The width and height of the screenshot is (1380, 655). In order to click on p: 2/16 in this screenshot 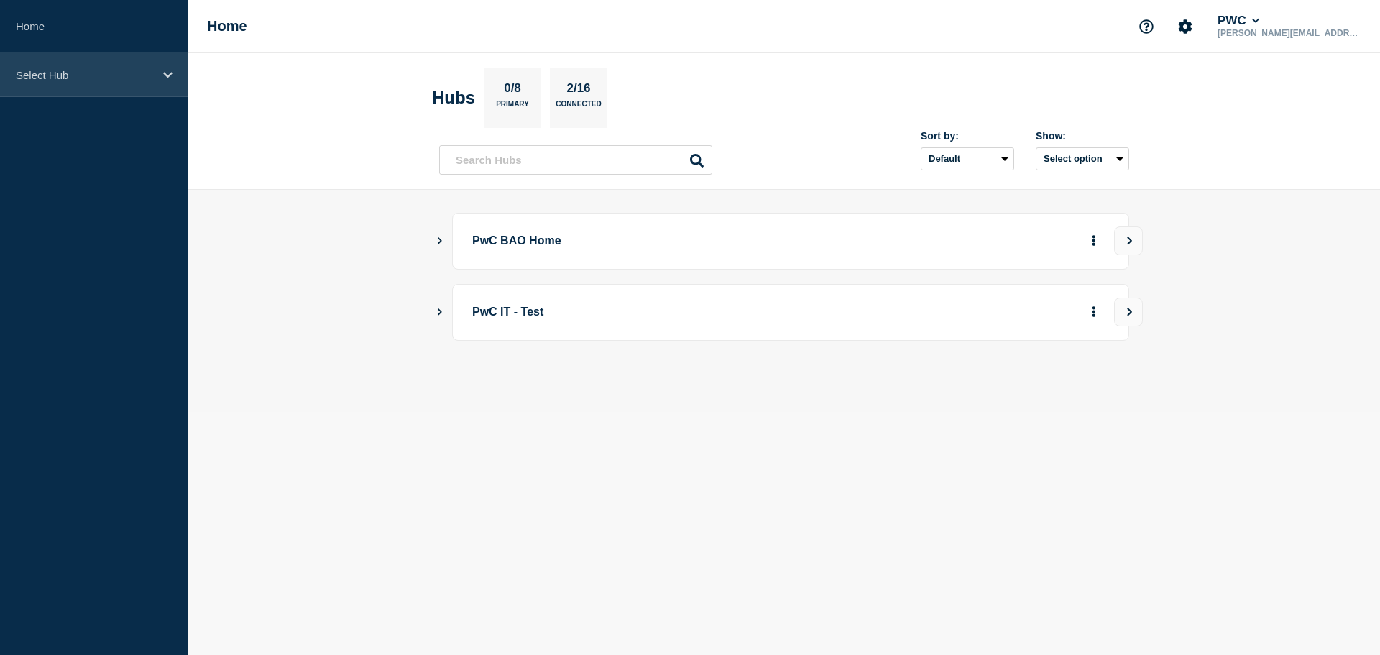, I will do `click(578, 91)`.